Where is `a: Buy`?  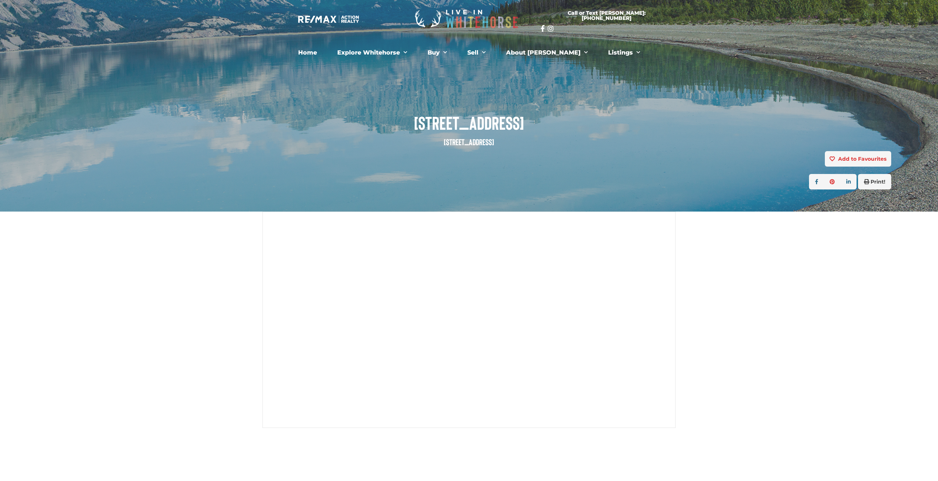 a: Buy is located at coordinates (437, 53).